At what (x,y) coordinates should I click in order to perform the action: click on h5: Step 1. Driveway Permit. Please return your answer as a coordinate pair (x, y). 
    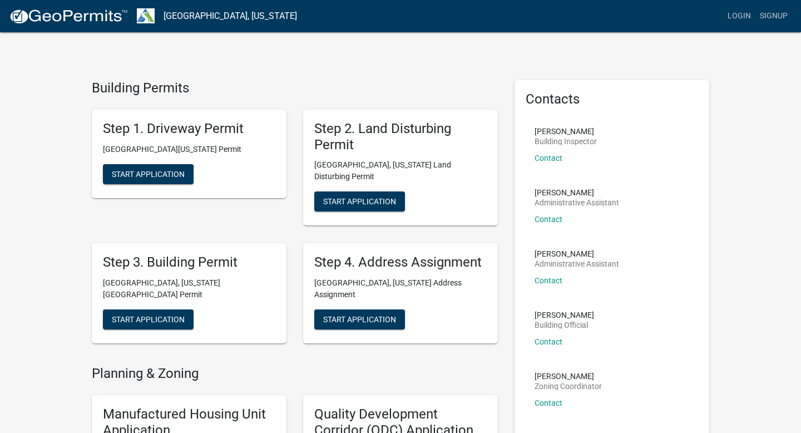
    Looking at the image, I should click on (189, 129).